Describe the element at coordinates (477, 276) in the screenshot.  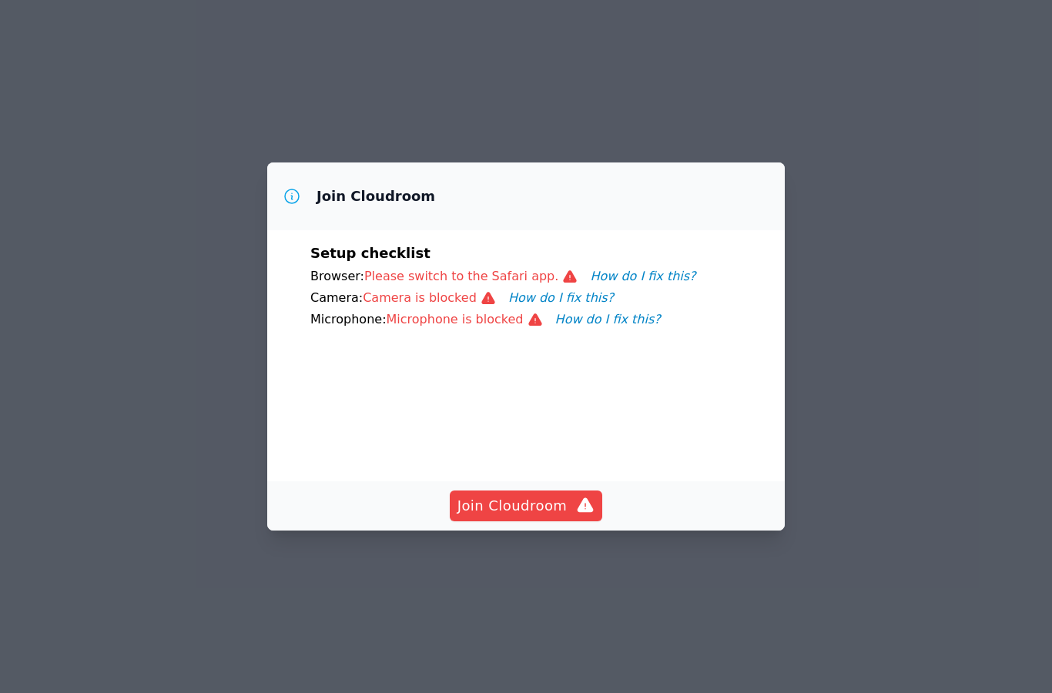
I see `span: Please switch to the Safari app.` at that location.